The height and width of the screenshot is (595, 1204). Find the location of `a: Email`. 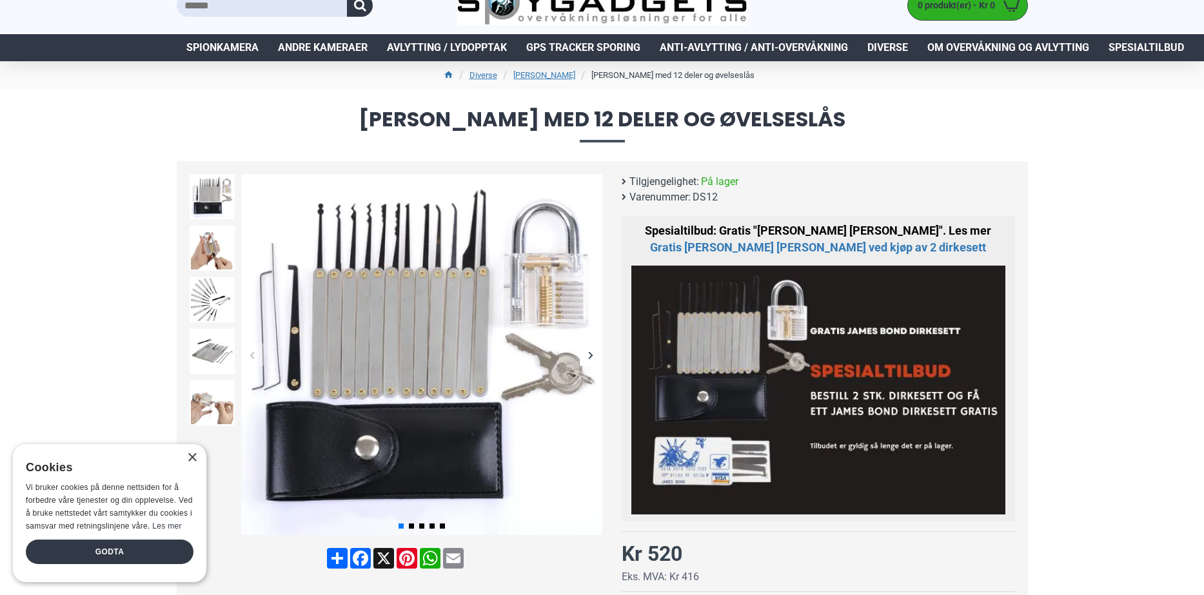

a: Email is located at coordinates (453, 558).